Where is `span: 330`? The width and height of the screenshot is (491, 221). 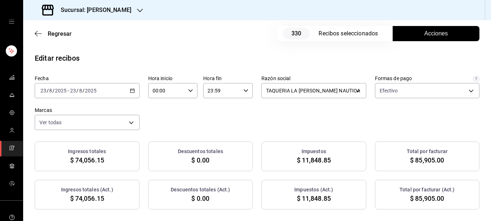 span: 330 is located at coordinates (296, 34).